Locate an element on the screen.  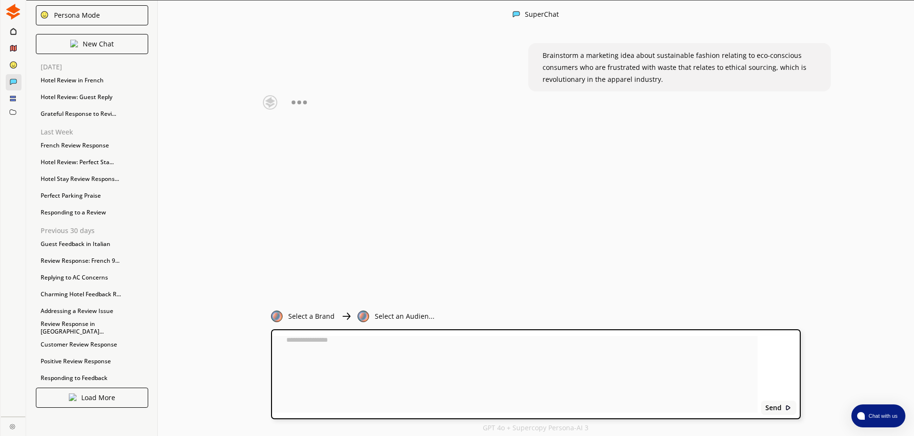
div: Hotel Review: Perfect Sta... is located at coordinates (92, 162).